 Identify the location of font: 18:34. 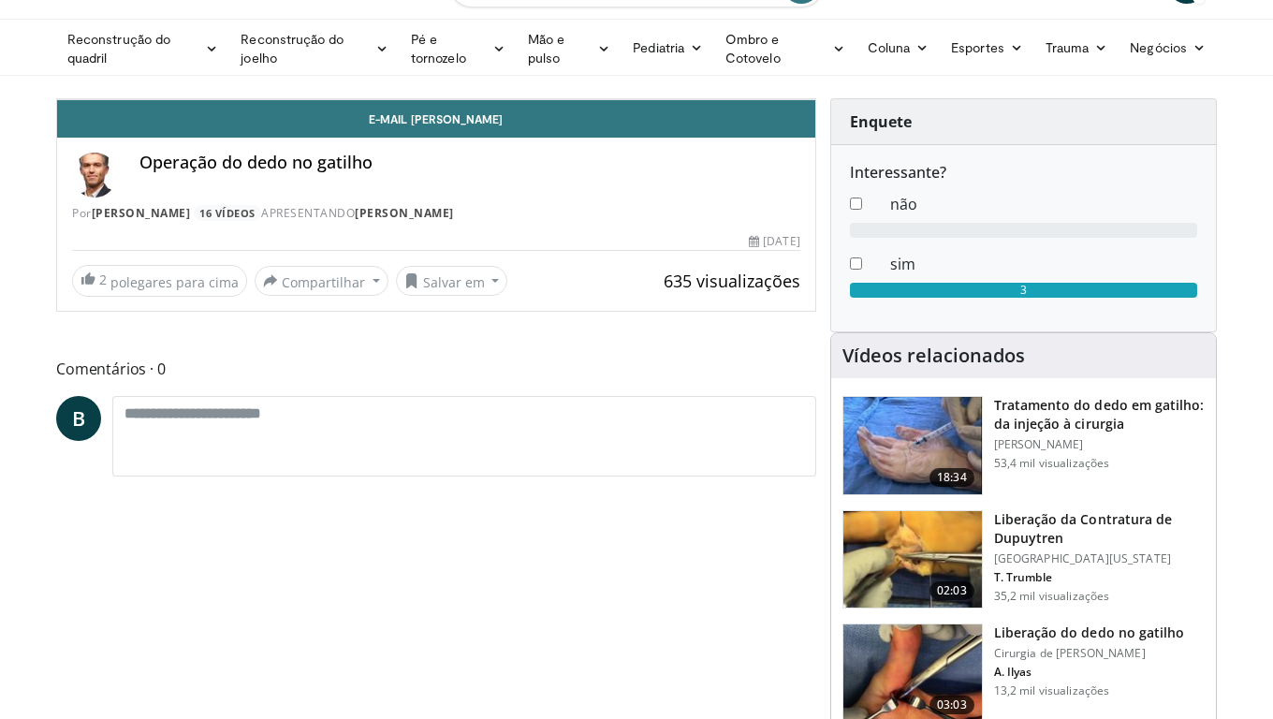
(952, 476).